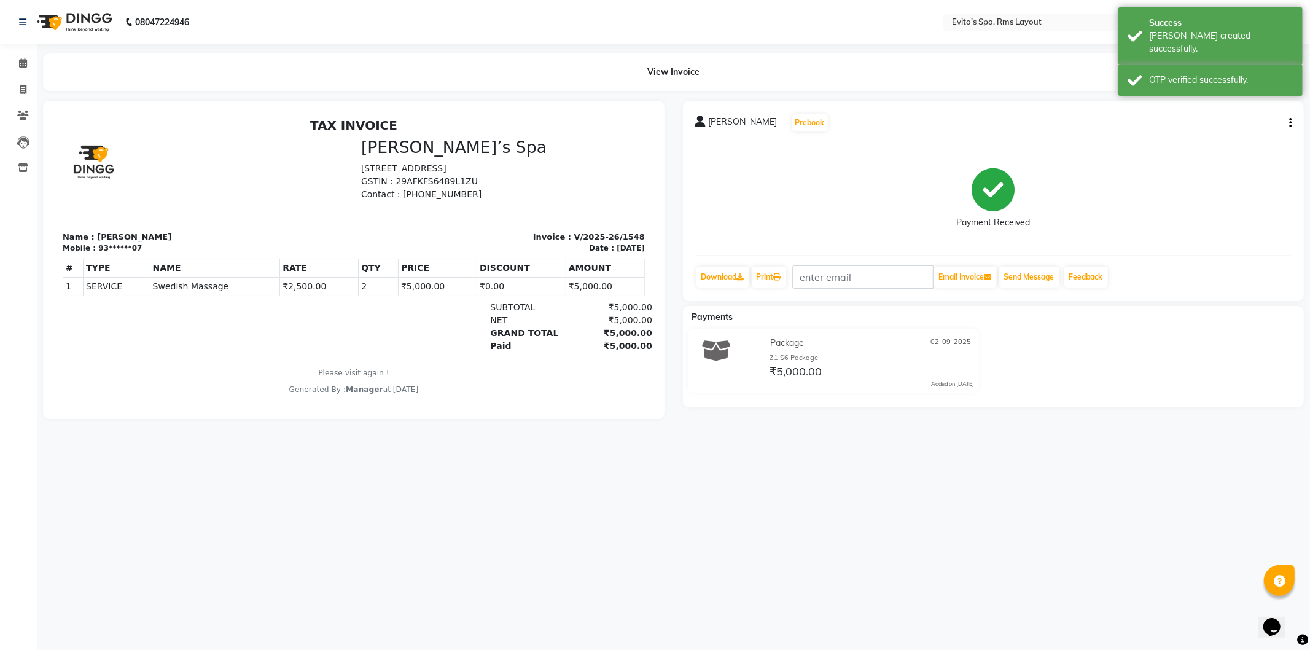 Image resolution: width=1310 pixels, height=650 pixels. What do you see at coordinates (162, 22) in the screenshot?
I see `b: 08047224946` at bounding box center [162, 22].